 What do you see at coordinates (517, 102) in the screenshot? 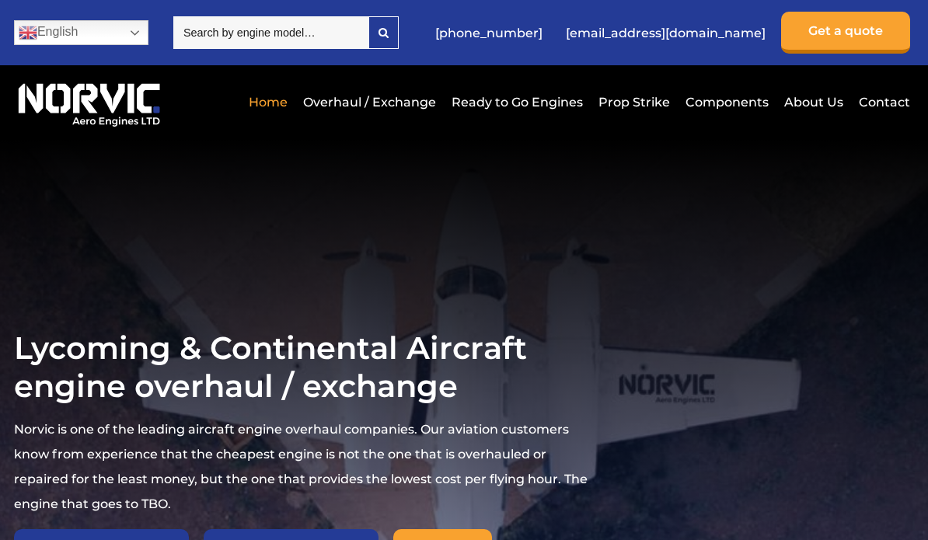
I see `a: Ready to Go Engines` at bounding box center [517, 102].